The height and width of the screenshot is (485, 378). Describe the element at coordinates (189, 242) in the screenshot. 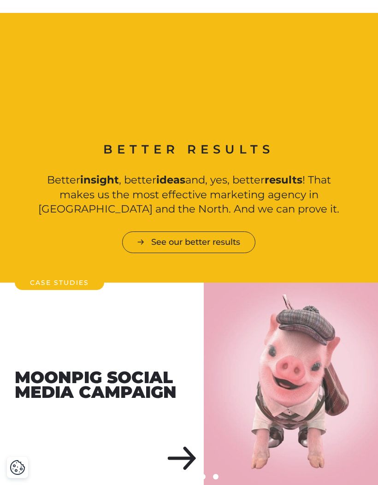

I see `a: See our better results` at that location.